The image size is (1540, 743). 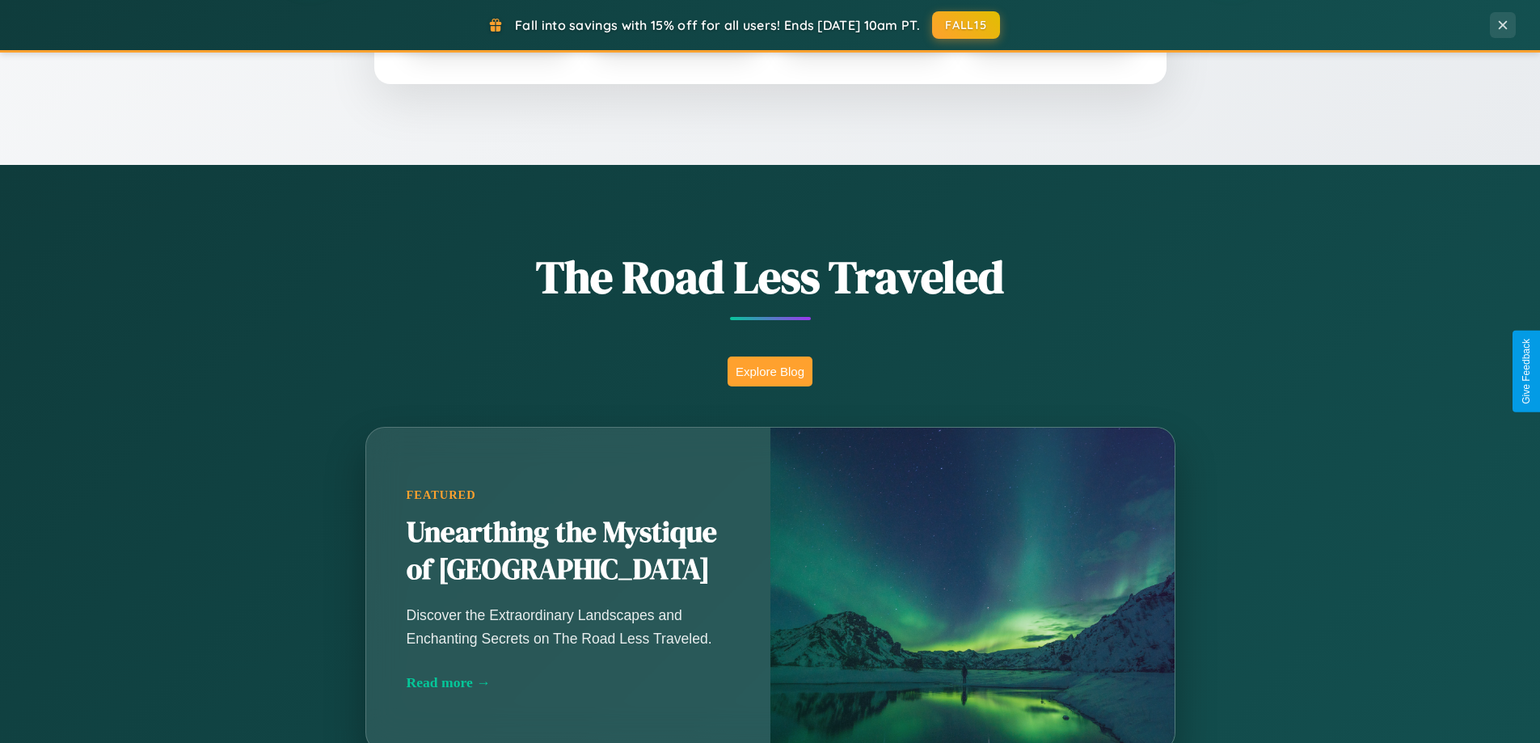 What do you see at coordinates (770, 371) in the screenshot?
I see `button: Explore Blog` at bounding box center [770, 371].